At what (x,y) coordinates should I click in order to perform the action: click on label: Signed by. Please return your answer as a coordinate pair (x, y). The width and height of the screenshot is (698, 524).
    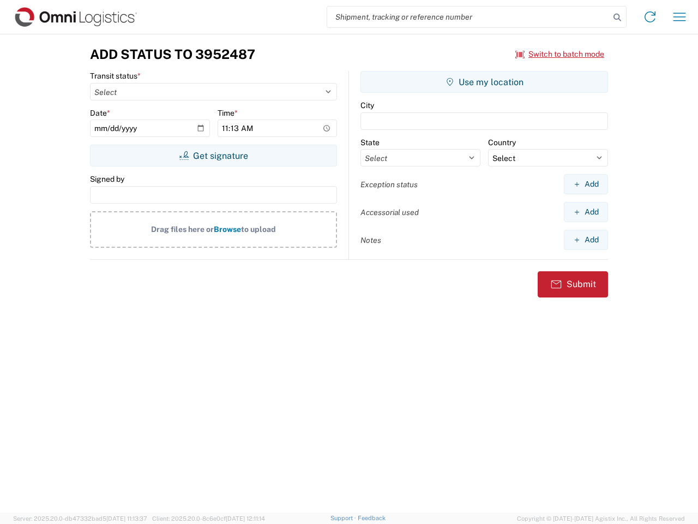
    Looking at the image, I should click on (107, 179).